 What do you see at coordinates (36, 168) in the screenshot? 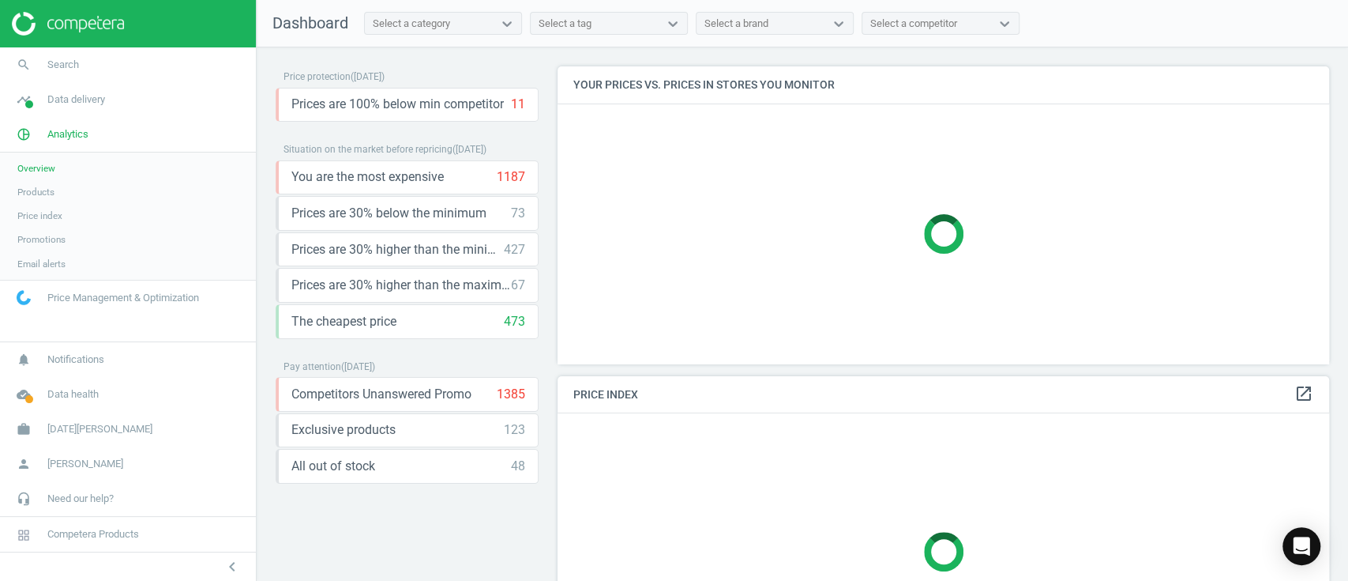
I see `span: Overview` at bounding box center [36, 168].